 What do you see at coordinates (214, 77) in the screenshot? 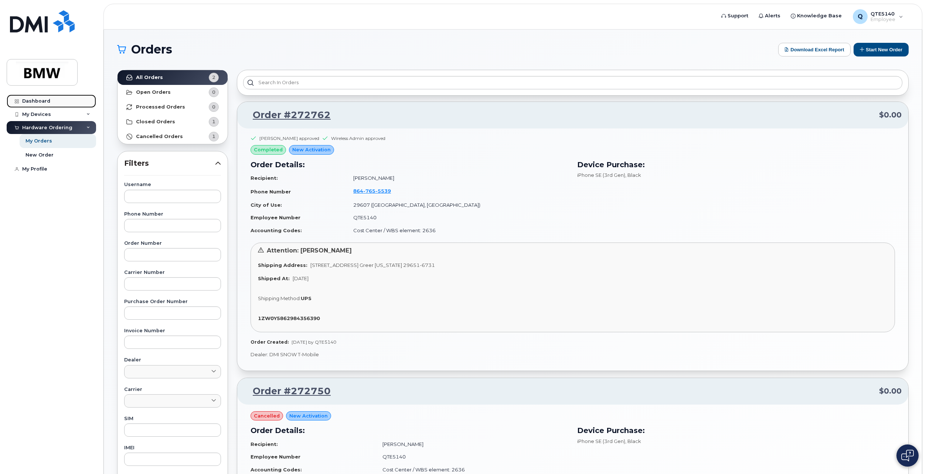
I see `span: 2` at bounding box center [214, 77].